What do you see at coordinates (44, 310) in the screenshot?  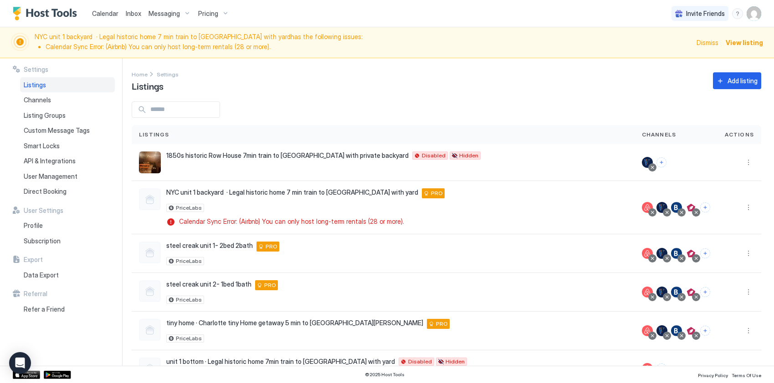 I see `span: Refer a Friend` at bounding box center [44, 310].